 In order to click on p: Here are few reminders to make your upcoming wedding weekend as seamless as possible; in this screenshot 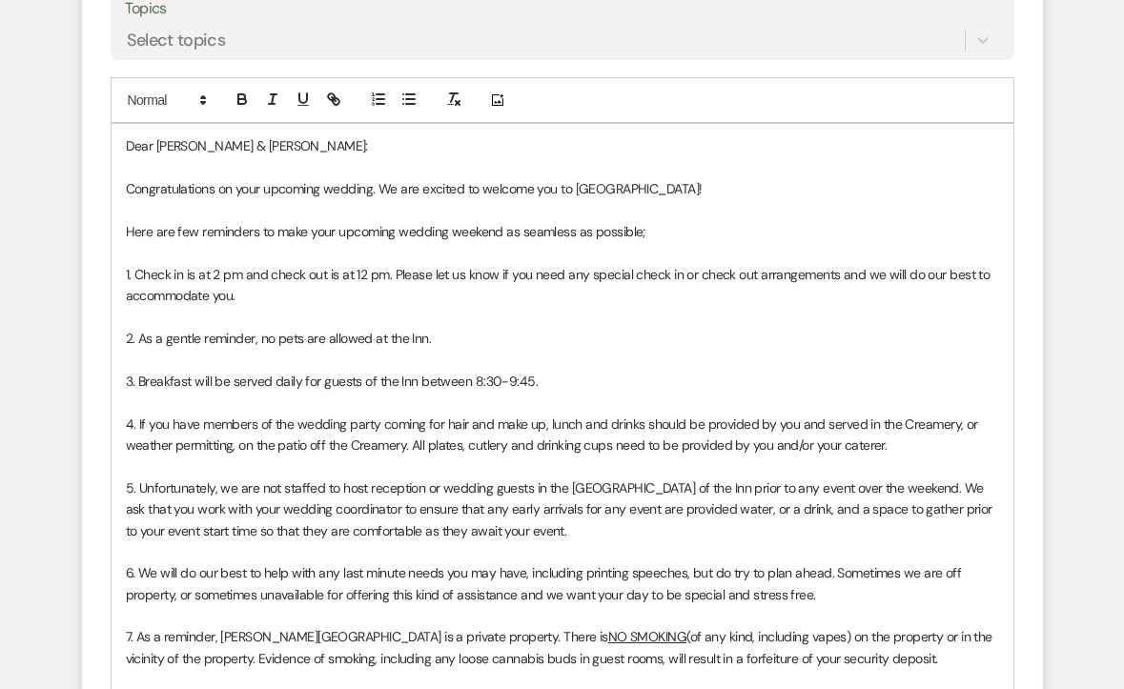, I will do `click(563, 232)`.